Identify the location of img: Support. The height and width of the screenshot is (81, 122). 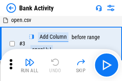
(99, 8).